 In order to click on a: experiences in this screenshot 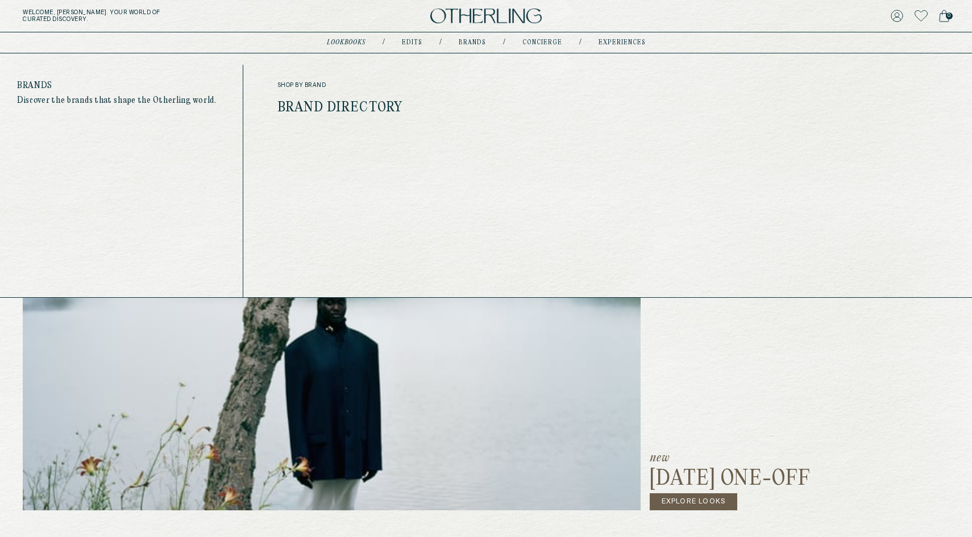, I will do `click(622, 43)`.